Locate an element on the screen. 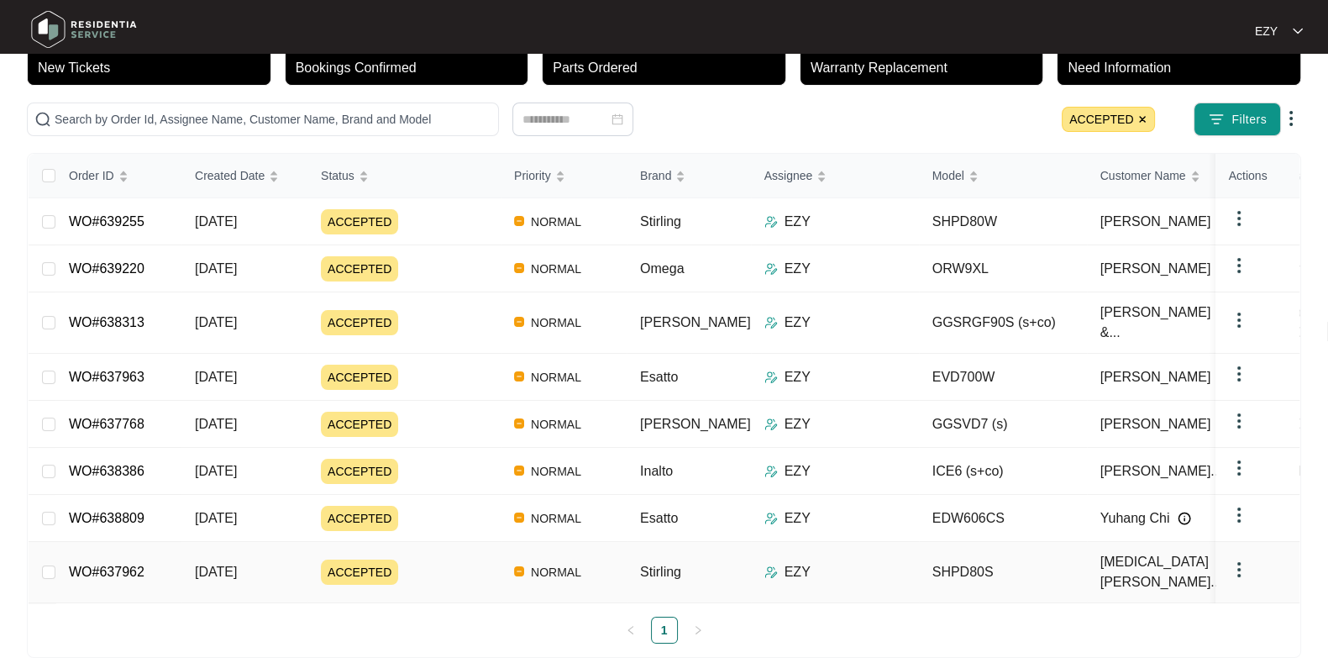 Image resolution: width=1328 pixels, height=663 pixels. span: Assignee is located at coordinates (789, 176).